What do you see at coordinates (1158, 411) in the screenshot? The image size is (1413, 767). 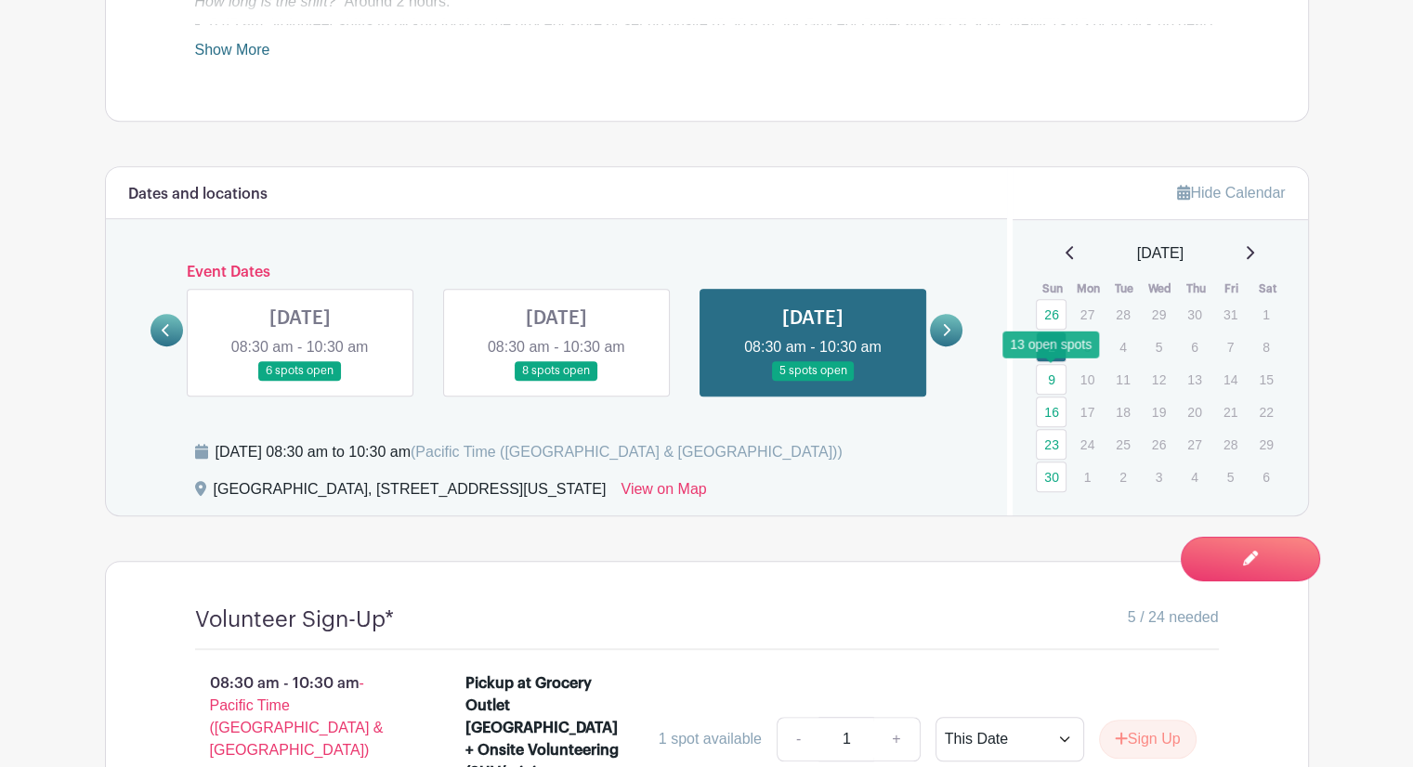 I see `p: 19` at bounding box center [1158, 411].